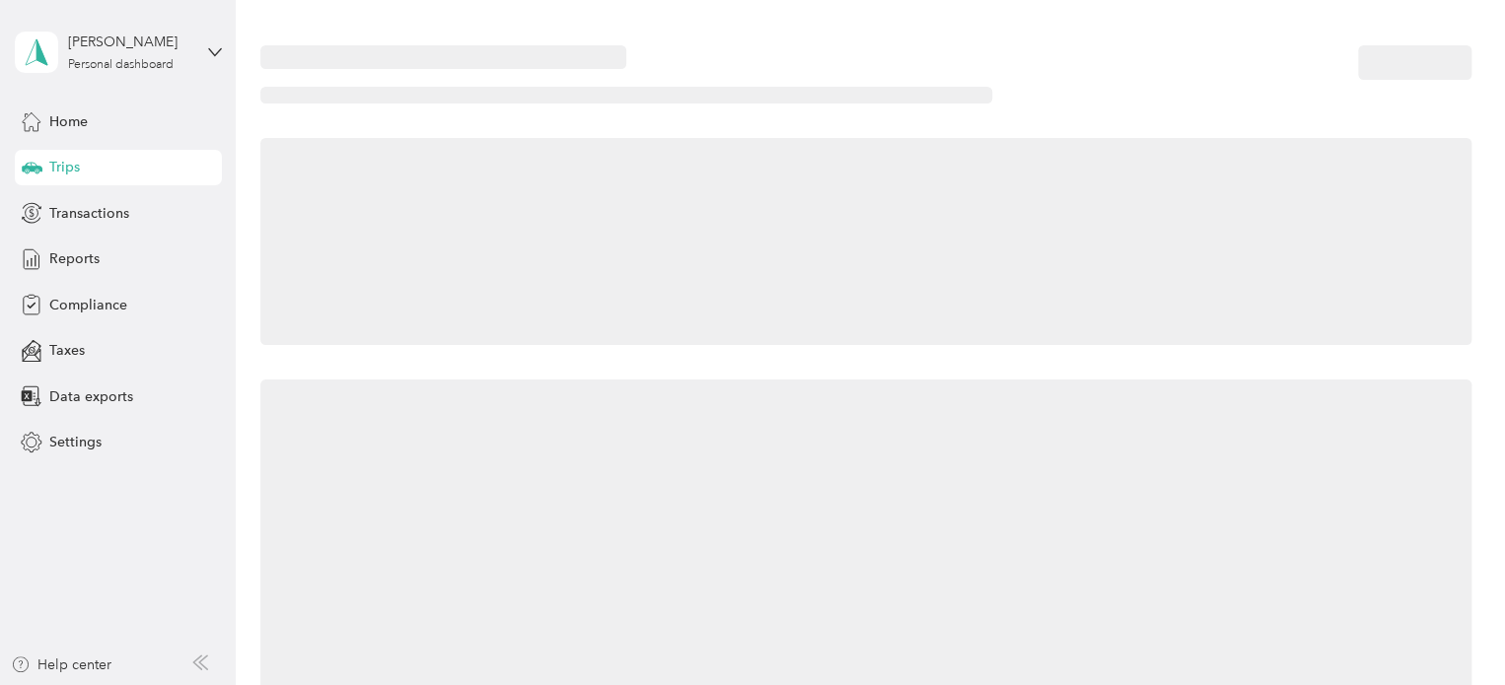 The width and height of the screenshot is (1505, 685). Describe the element at coordinates (64, 167) in the screenshot. I see `span: Trips` at that location.